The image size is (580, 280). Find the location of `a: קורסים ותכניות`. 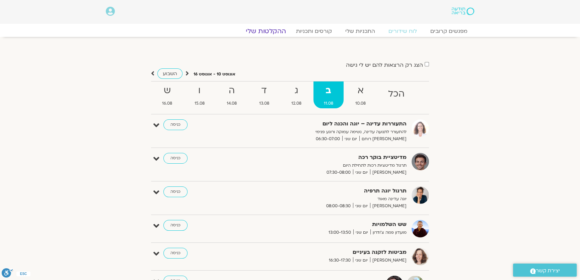

a: קורסים ותכניות is located at coordinates (314, 31).